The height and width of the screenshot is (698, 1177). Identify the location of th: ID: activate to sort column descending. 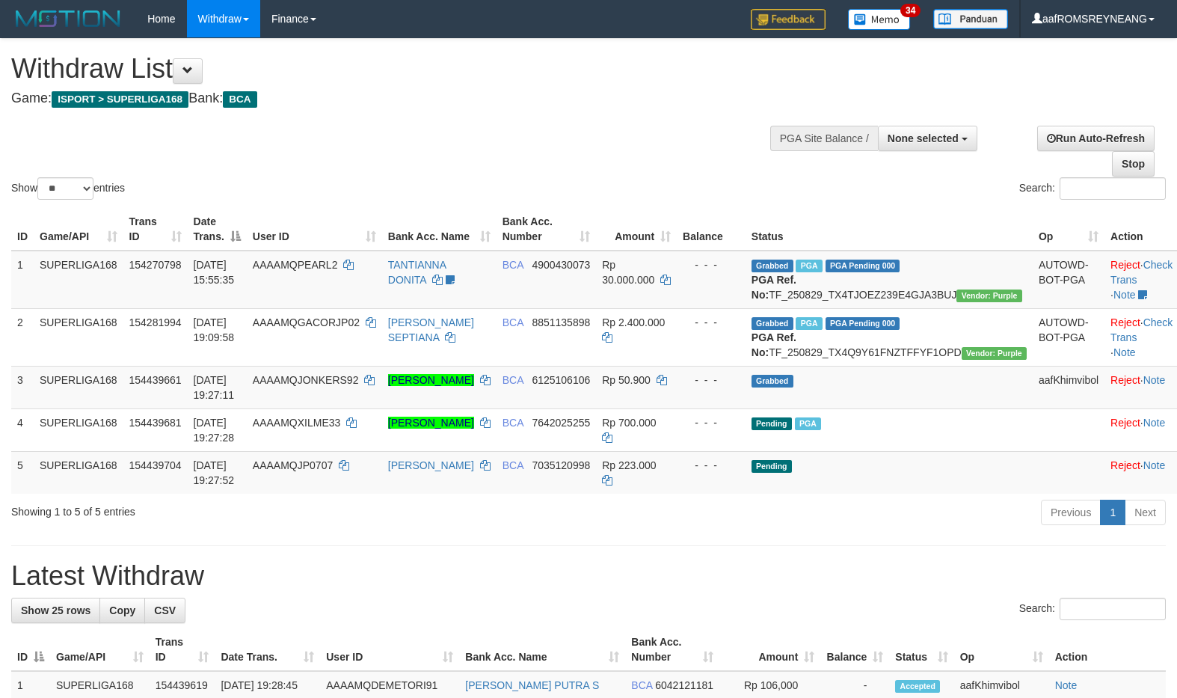
(31, 649).